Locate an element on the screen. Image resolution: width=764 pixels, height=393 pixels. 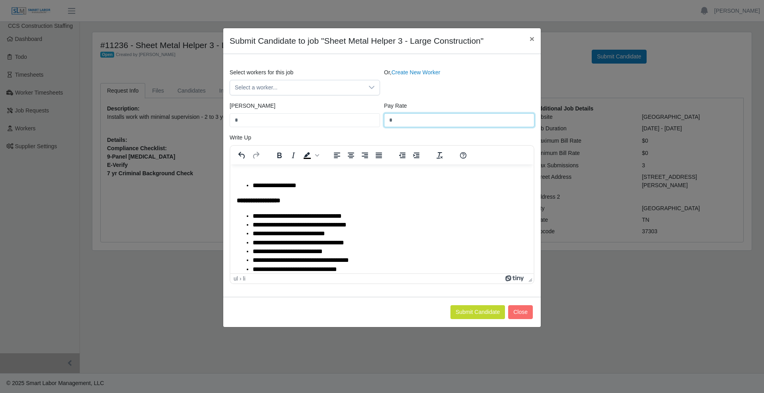
label: Select workers for this job is located at coordinates (261, 72).